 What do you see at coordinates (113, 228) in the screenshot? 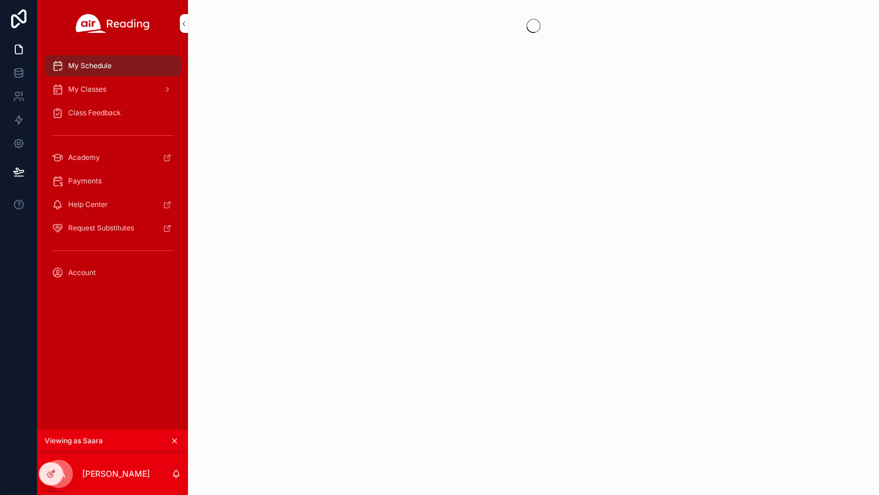
I see `a: Request Substitutes` at bounding box center [113, 228].